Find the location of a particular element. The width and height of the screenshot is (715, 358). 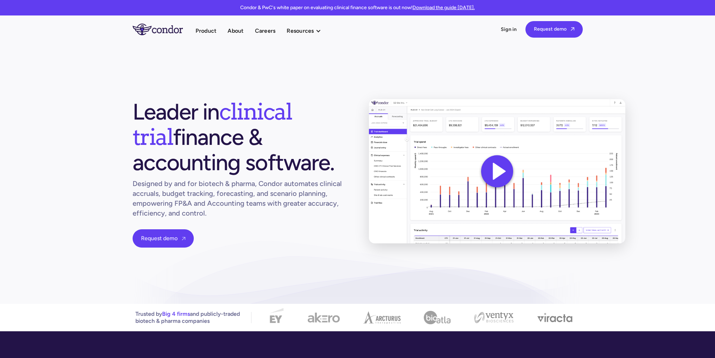

span: Big 4 firms is located at coordinates (176, 314).